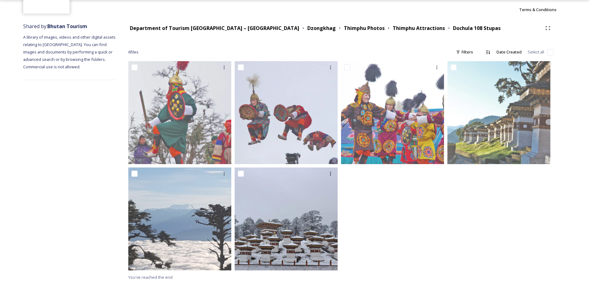  Describe the element at coordinates (465, 52) in the screenshot. I see `div: Filters` at that location.